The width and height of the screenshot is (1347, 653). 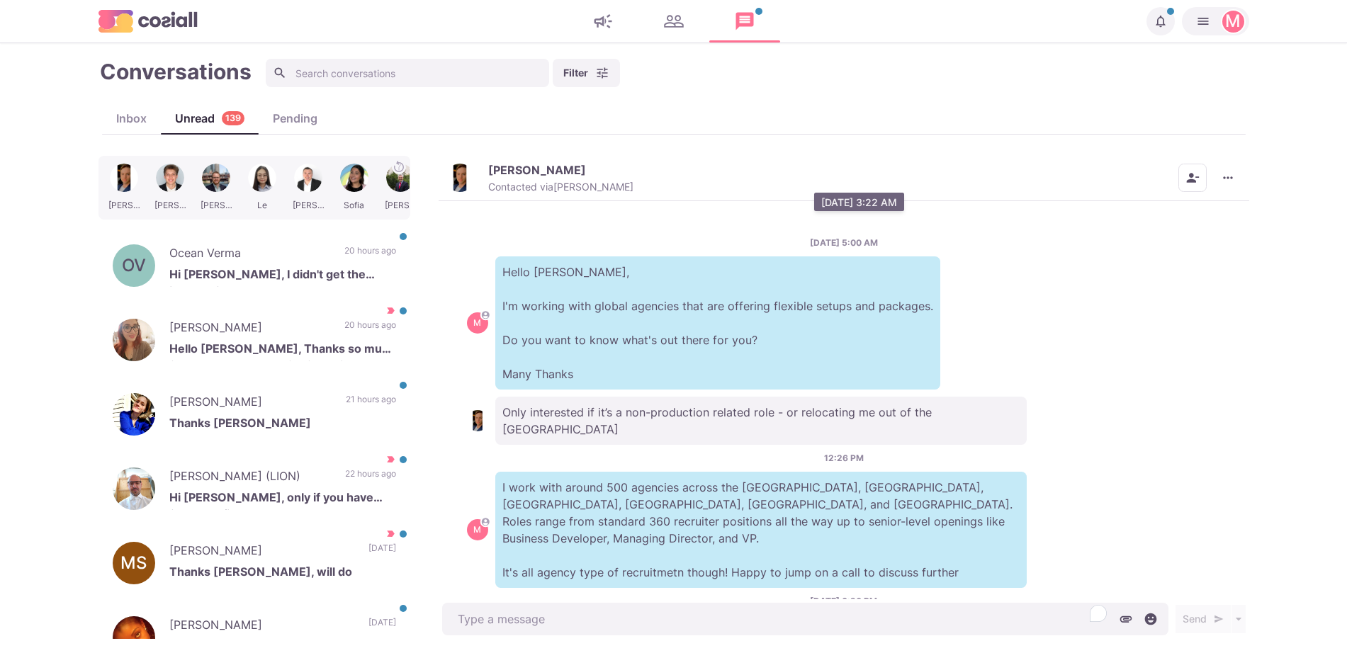 I want to click on div: Inbox, so click(x=131, y=118).